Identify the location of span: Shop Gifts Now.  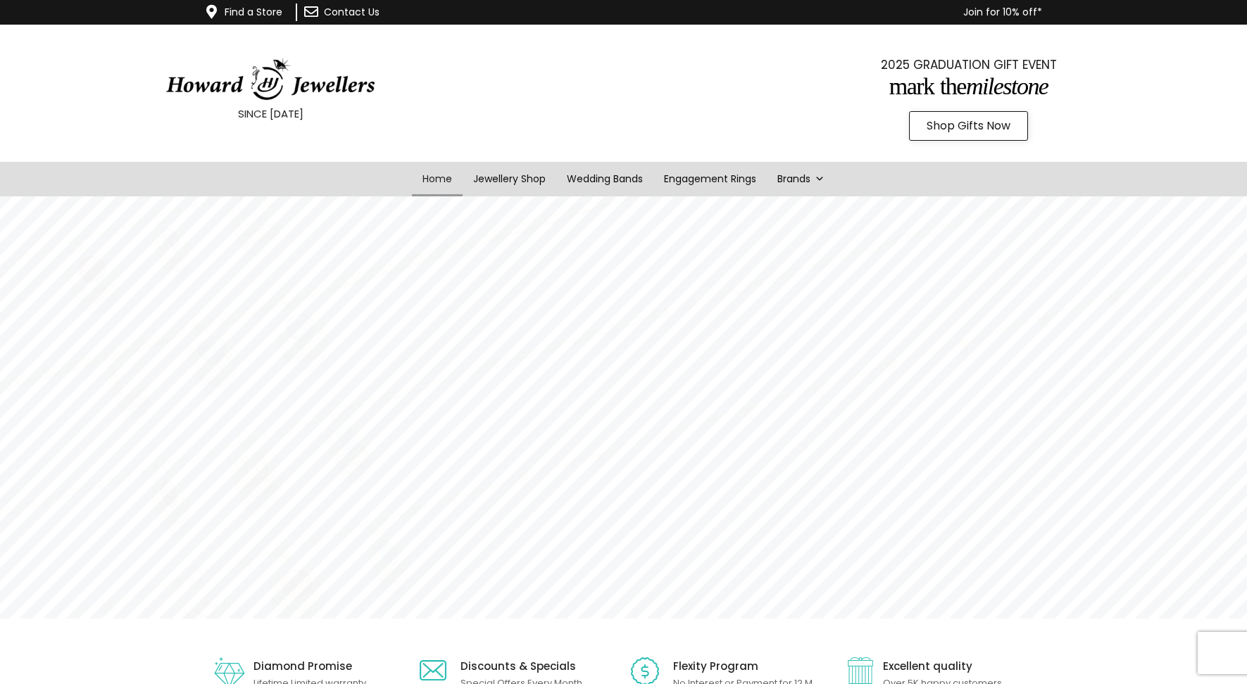
(968, 126).